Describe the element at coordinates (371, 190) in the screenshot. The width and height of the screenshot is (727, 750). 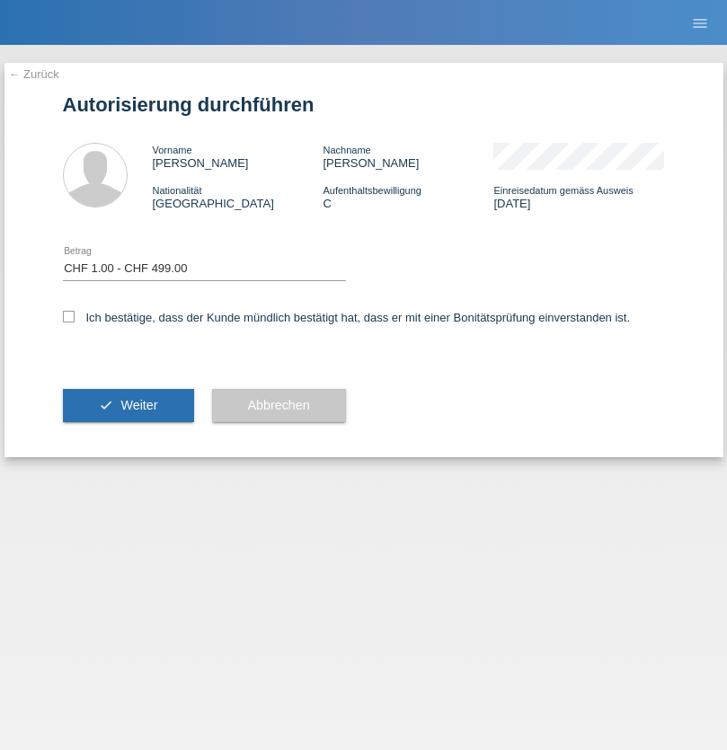
I see `span: Aufenthaltsbewilligung` at that location.